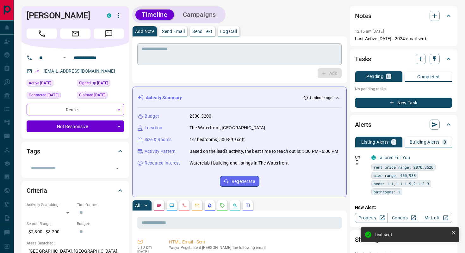  What do you see at coordinates (203, 31) in the screenshot?
I see `p: Send Text` at bounding box center [203, 31].